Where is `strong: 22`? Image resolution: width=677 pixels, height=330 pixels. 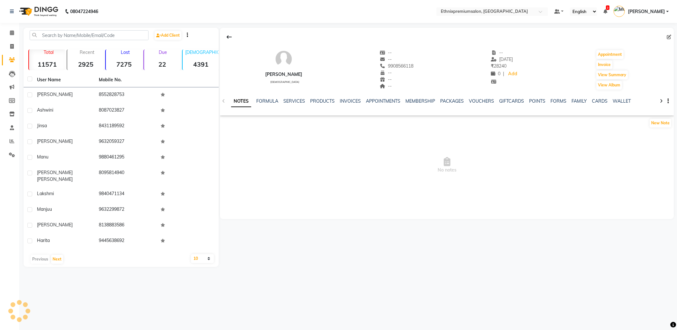 strong: 22 is located at coordinates (162, 64).